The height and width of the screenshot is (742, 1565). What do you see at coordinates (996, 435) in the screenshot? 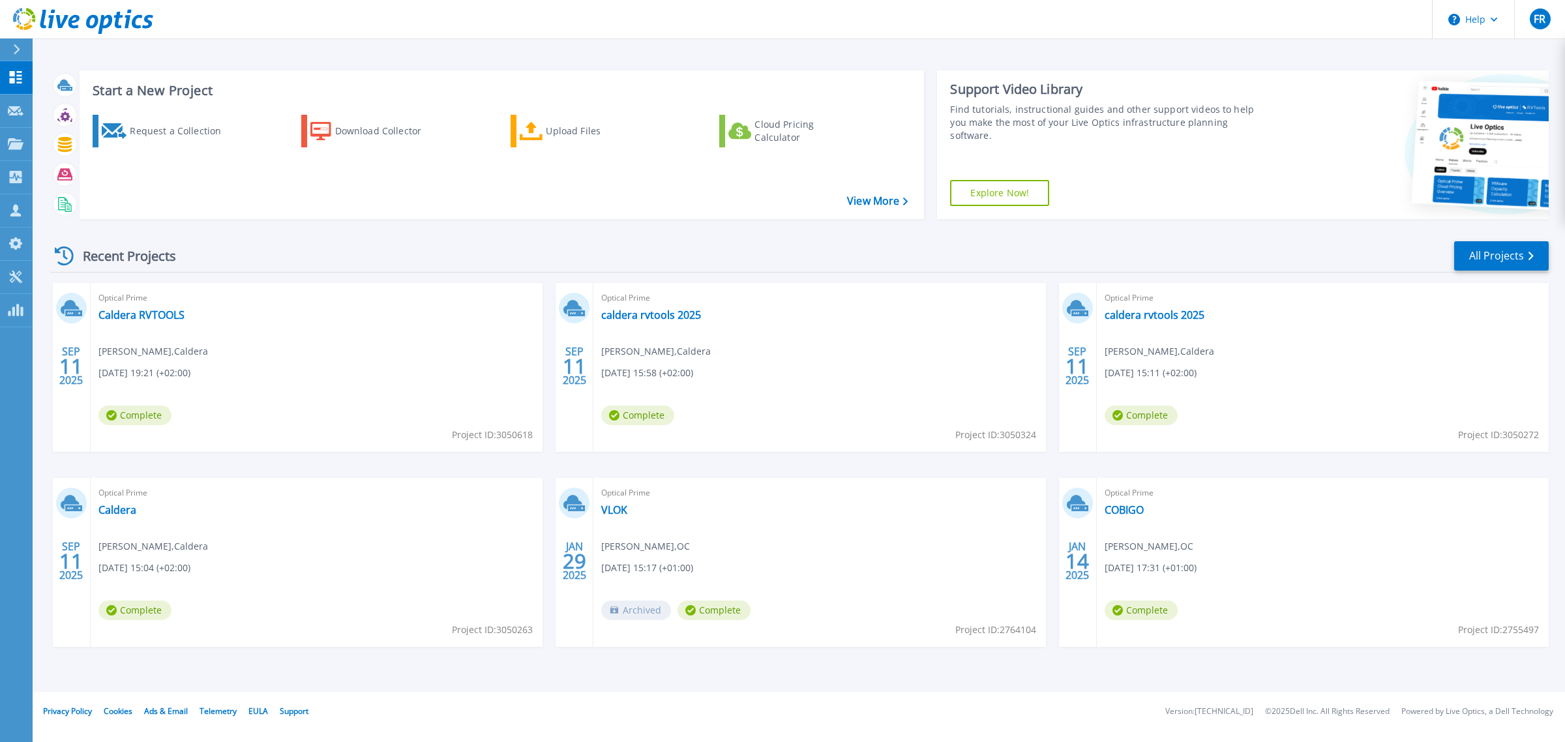
I see `span: Project ID: 3050324` at bounding box center [996, 435].